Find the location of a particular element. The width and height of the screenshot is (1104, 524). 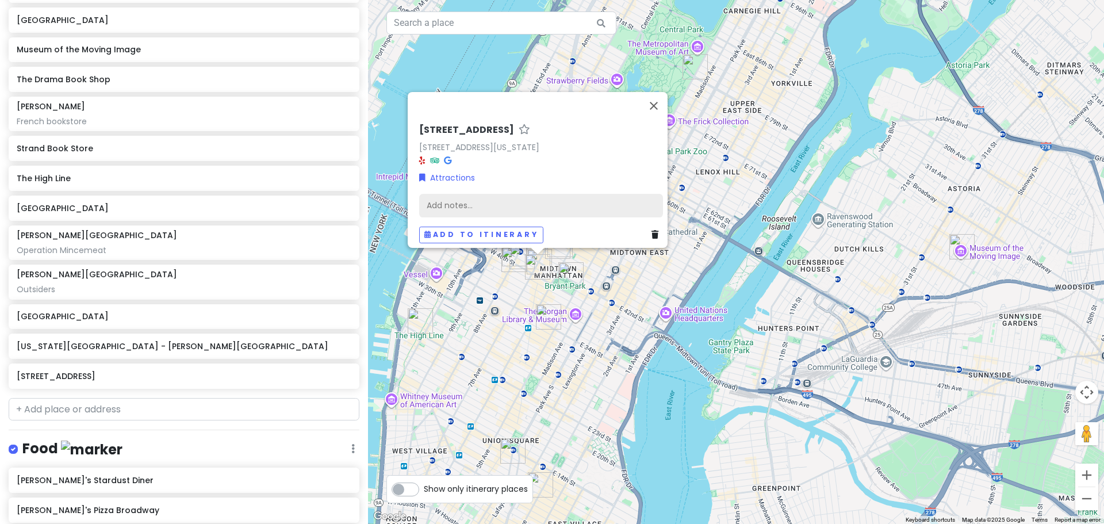

h6: The Drama Book Shop is located at coordinates (183, 79).